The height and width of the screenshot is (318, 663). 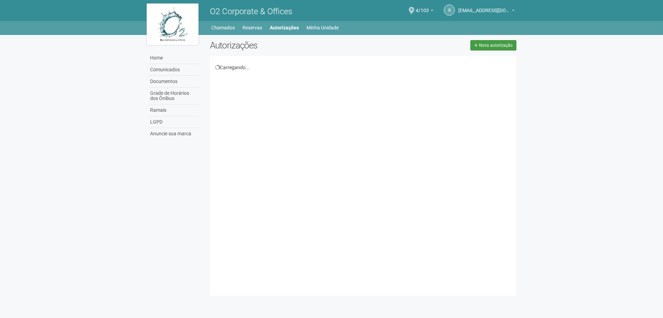 I want to click on a: Anuncie sua marca, so click(x=174, y=134).